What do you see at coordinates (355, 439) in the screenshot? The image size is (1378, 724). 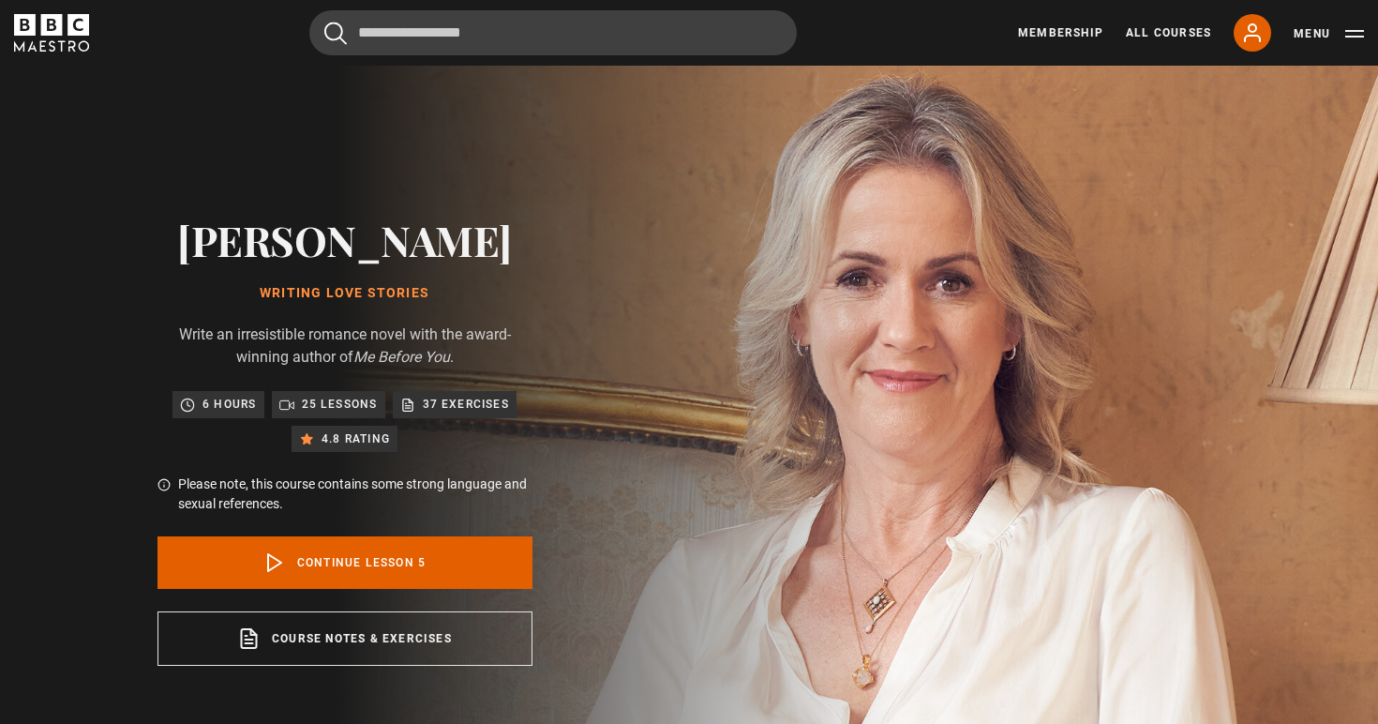 I see `p: 4.8 rating` at bounding box center [355, 439].